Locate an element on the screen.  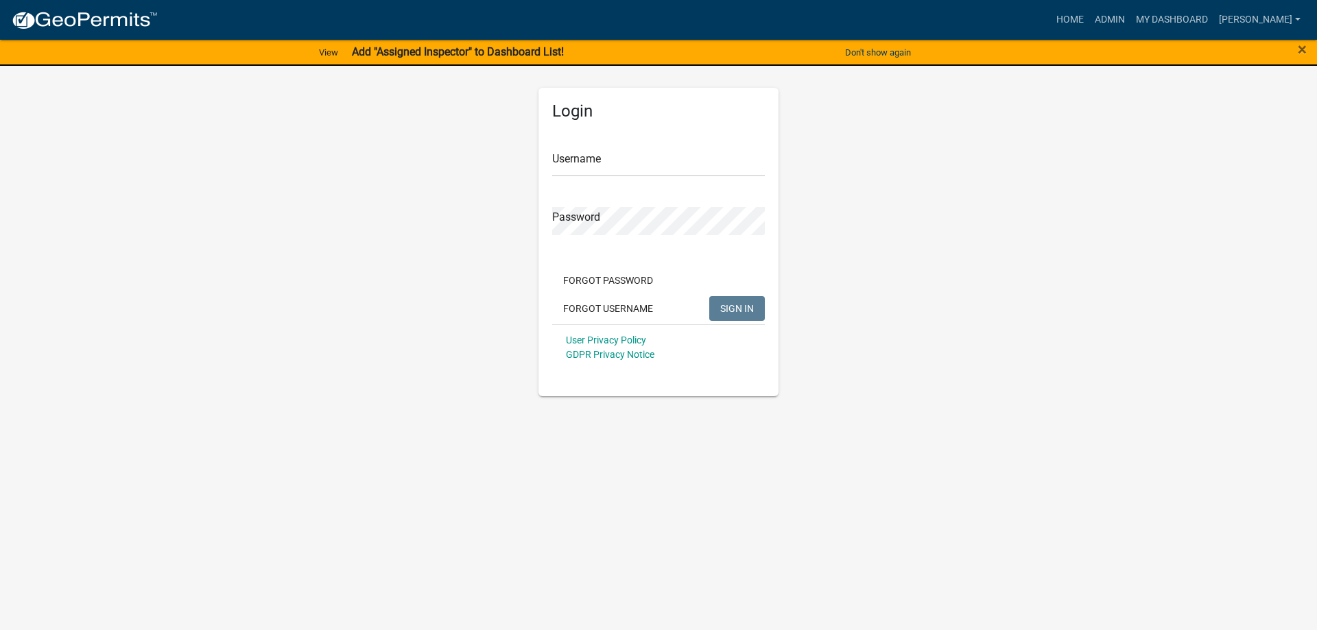
button: Don't show again is located at coordinates (878, 52).